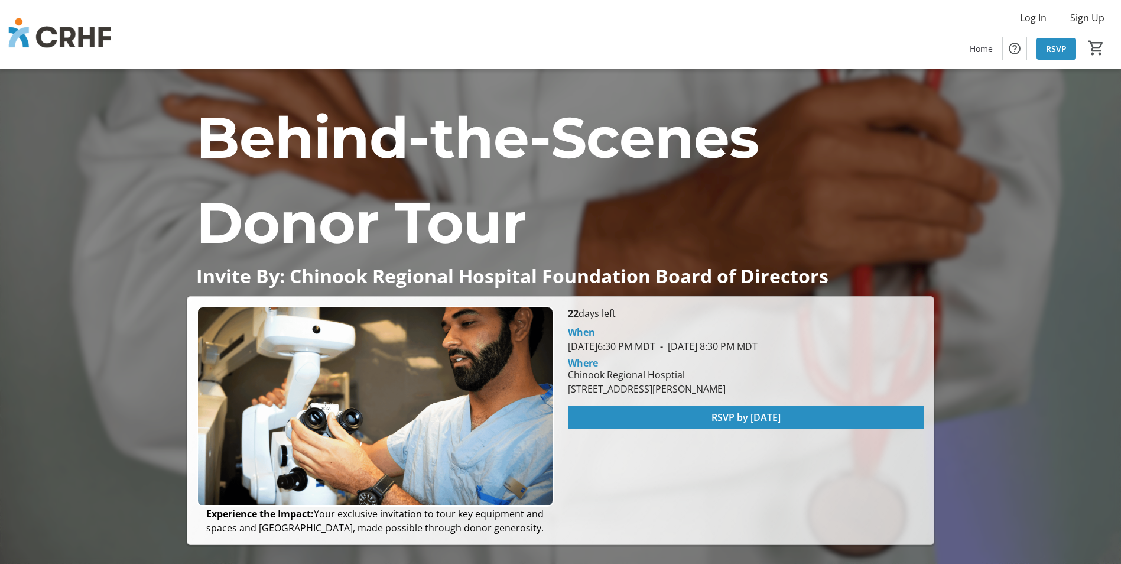  Describe the element at coordinates (646, 375) in the screenshot. I see `div: Chinook Regional Hosptial` at that location.